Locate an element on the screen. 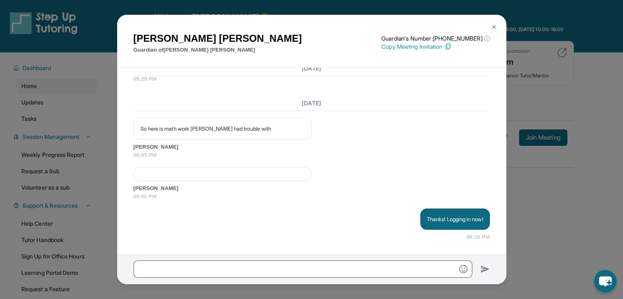  span: 08:16 PM is located at coordinates (478, 237).